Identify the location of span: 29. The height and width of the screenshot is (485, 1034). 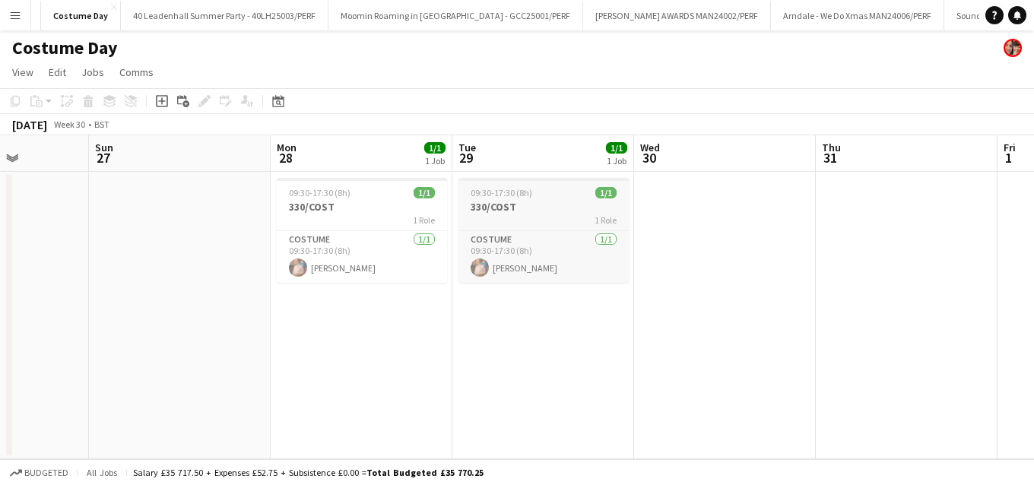
(466, 157).